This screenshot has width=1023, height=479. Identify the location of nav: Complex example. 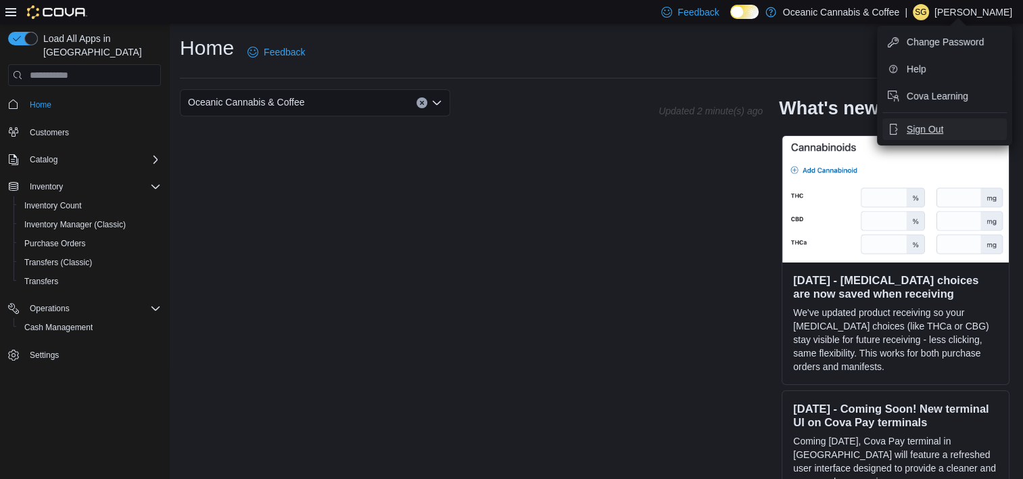
(84, 244).